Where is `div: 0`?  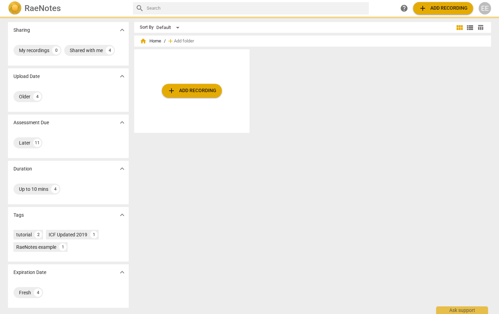
div: 0 is located at coordinates (56, 50).